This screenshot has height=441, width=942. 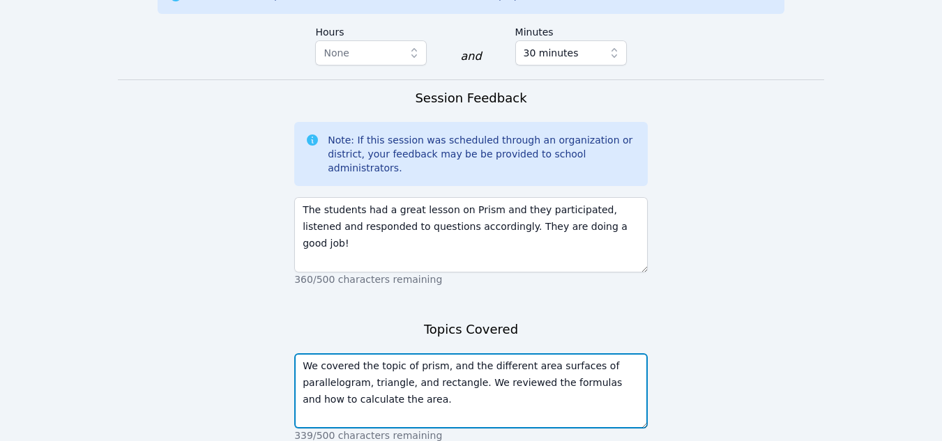 I want to click on textarea: The students had a great lesson on Prism and they participated, listened and responded to questio..., so click(x=471, y=235).